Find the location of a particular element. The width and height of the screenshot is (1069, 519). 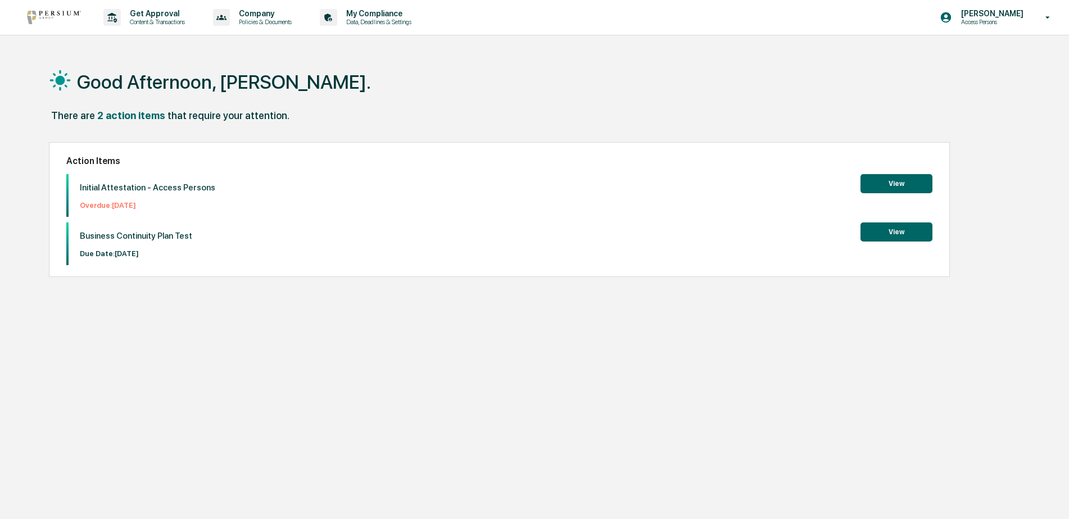

p: Access Persons is located at coordinates (990, 22).